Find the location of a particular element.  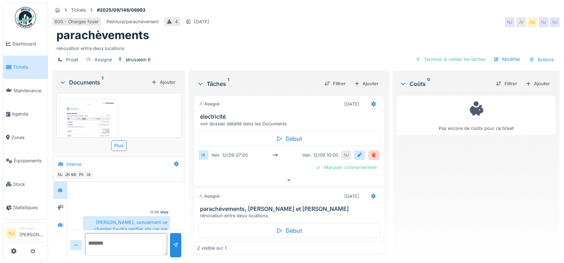

span: Statistiques is located at coordinates (29, 208).